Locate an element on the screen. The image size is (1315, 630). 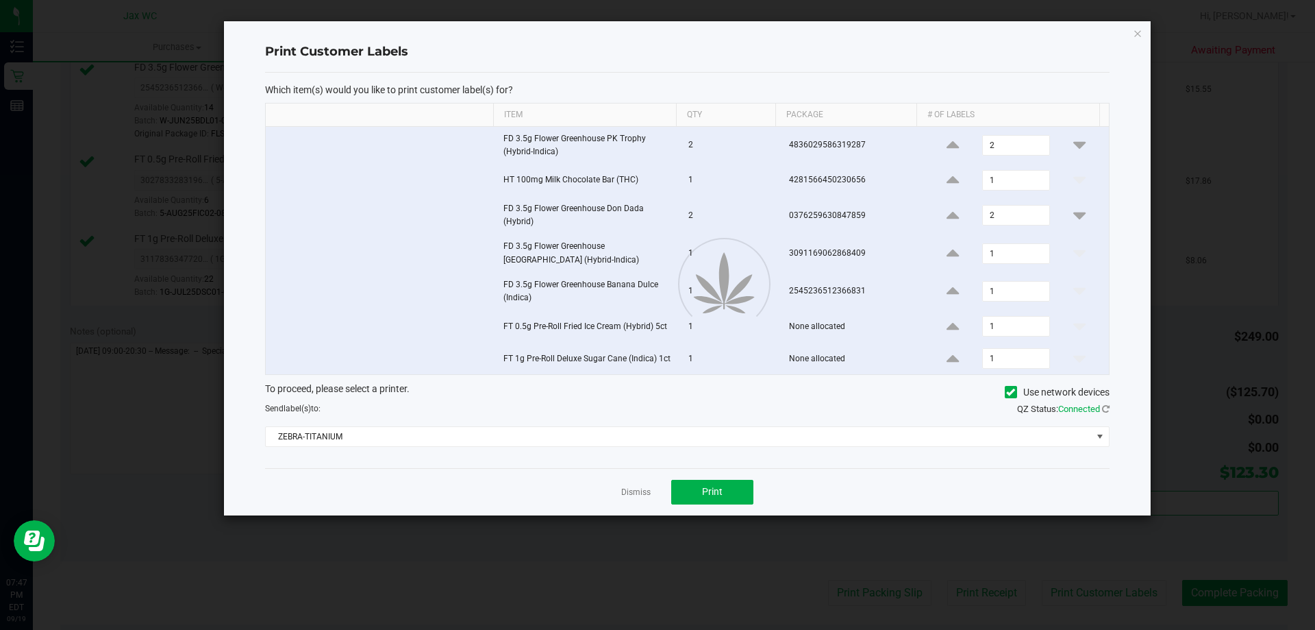
td: 3091169062868409 is located at coordinates (852, 253).